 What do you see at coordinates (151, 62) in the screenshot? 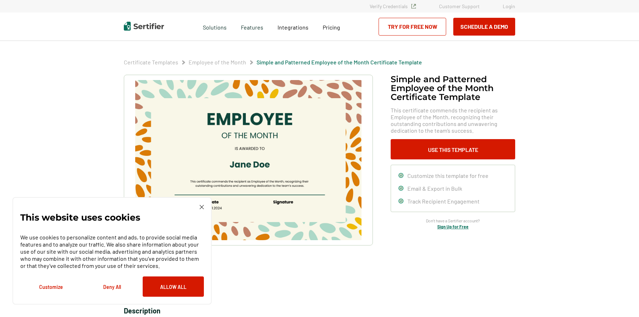
I see `span: Certificate Templates` at bounding box center [151, 62].